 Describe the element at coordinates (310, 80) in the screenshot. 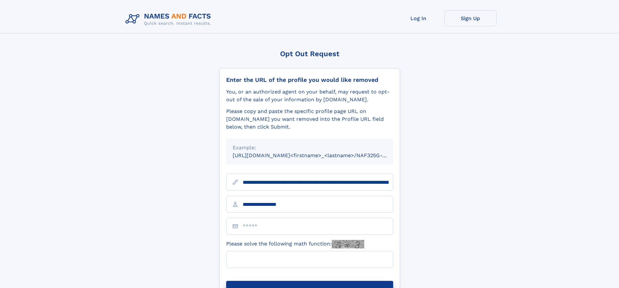

I see `div: Enter the URL of the profile you would like removed` at that location.